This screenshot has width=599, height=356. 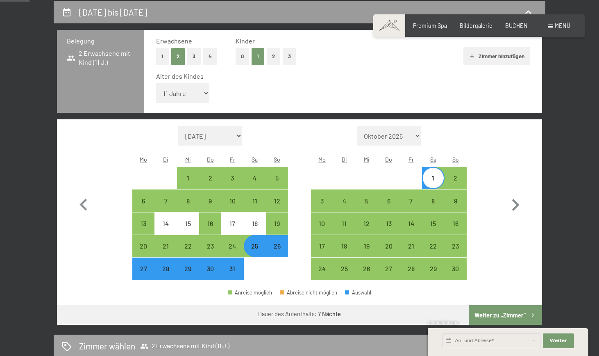 I want to click on div: Sat Nov 29 2025, so click(x=433, y=269).